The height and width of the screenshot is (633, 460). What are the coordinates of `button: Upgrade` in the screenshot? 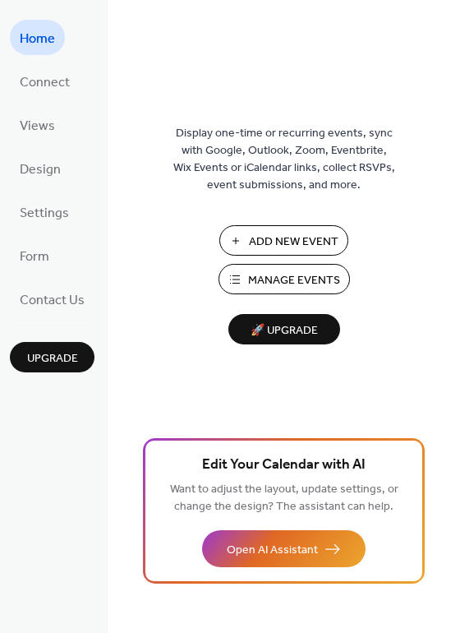 It's located at (52, 357).